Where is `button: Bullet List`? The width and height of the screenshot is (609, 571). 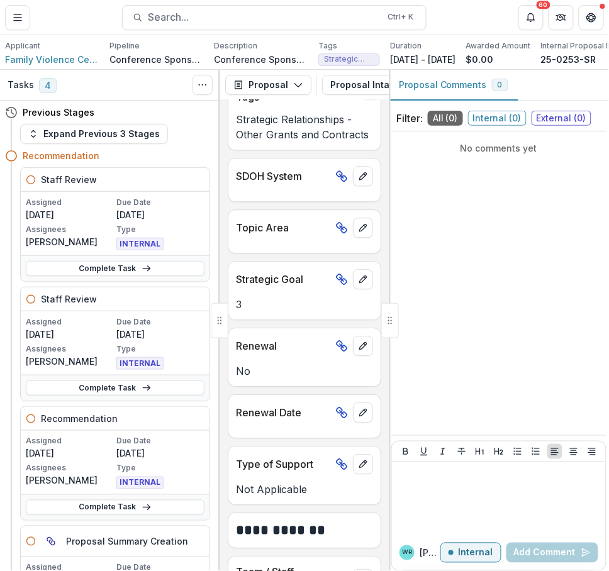 button: Bullet List is located at coordinates (518, 452).